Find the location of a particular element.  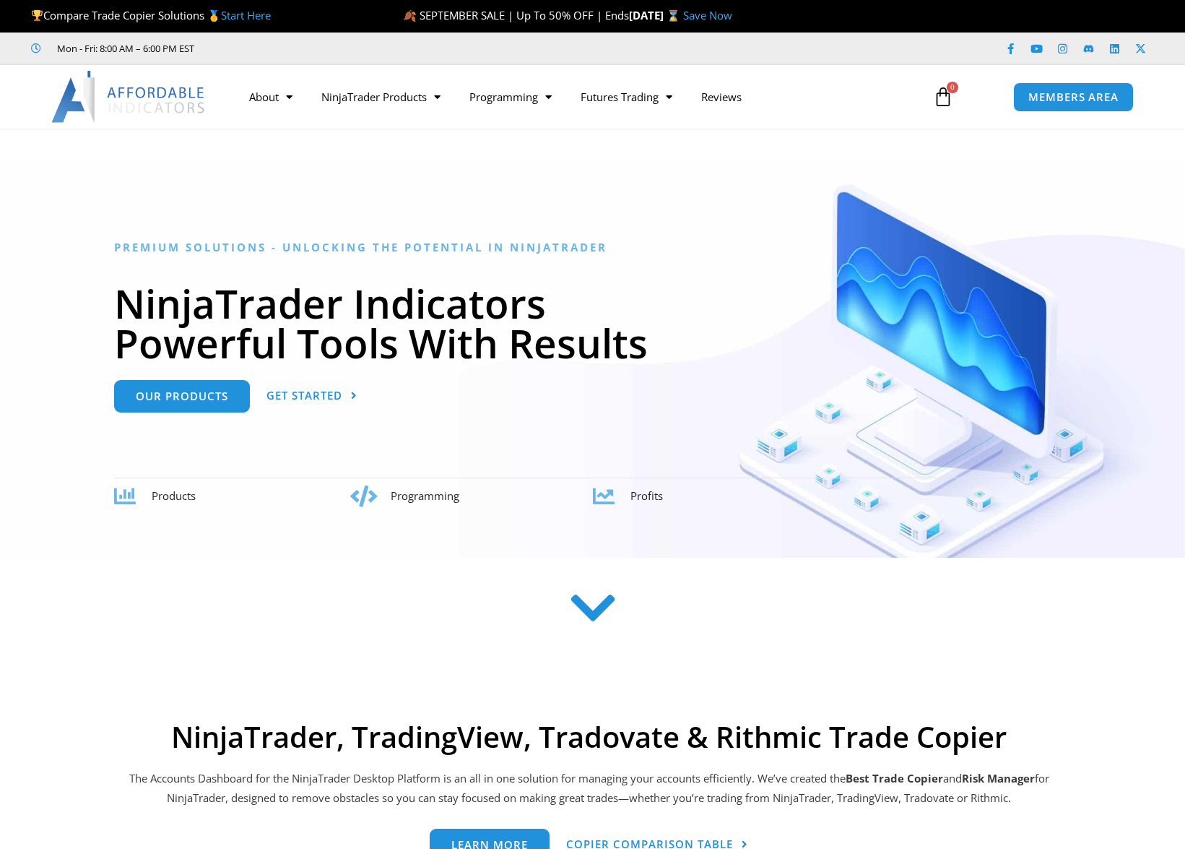

a: 0 is located at coordinates (943, 97).